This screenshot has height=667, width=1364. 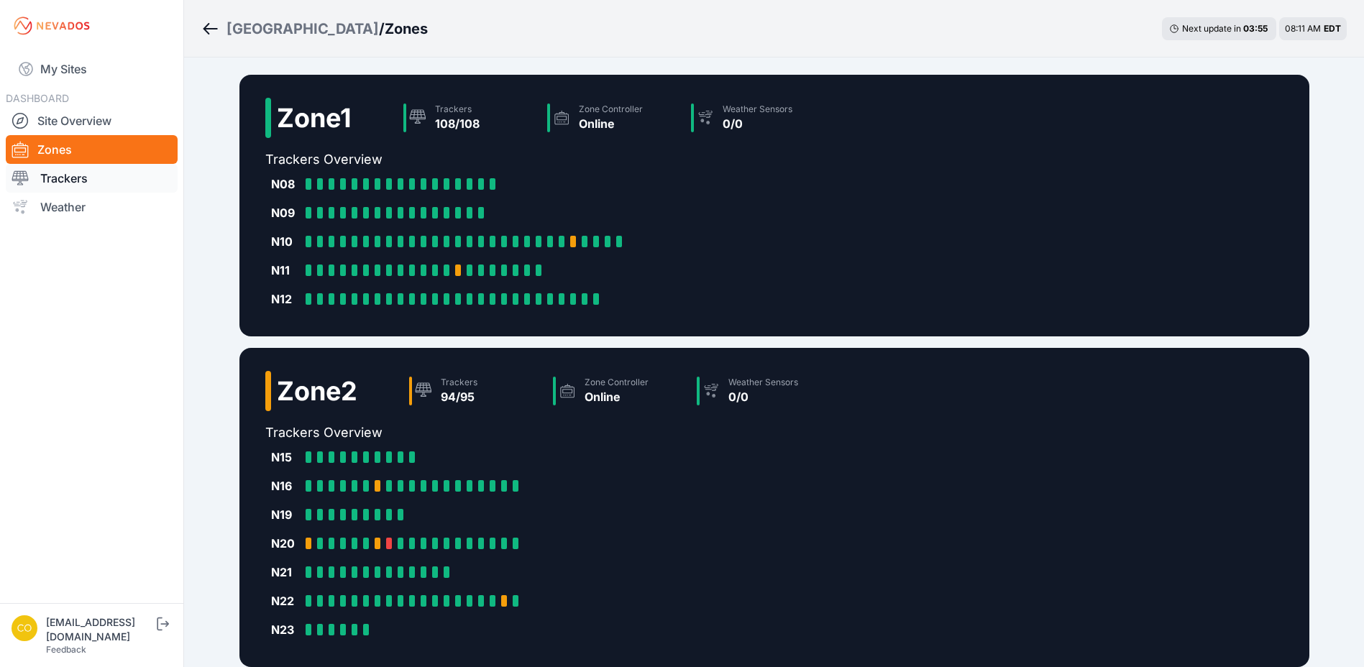 I want to click on span: Next update in, so click(x=1212, y=28).